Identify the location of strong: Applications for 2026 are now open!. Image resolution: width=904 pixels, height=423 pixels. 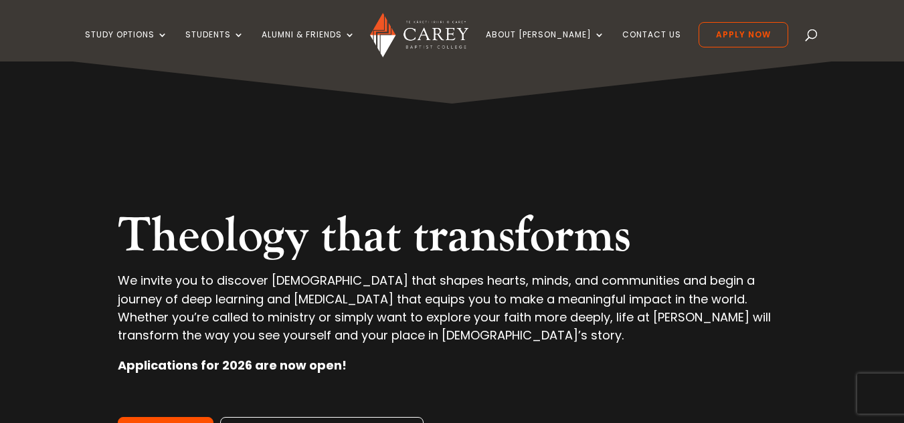
(232, 365).